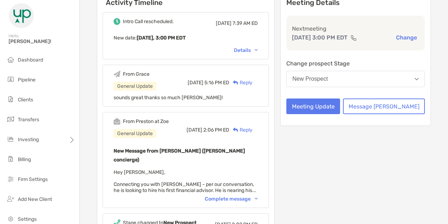 This screenshot has height=224, width=448. Describe the element at coordinates (11, 99) in the screenshot. I see `img: clients icon` at that location.